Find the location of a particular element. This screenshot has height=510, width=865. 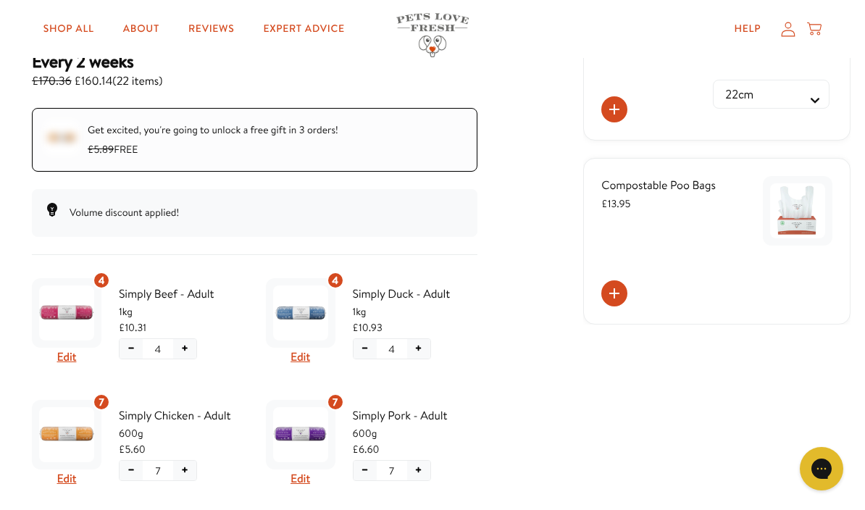

span: £13.95 is located at coordinates (616, 204).